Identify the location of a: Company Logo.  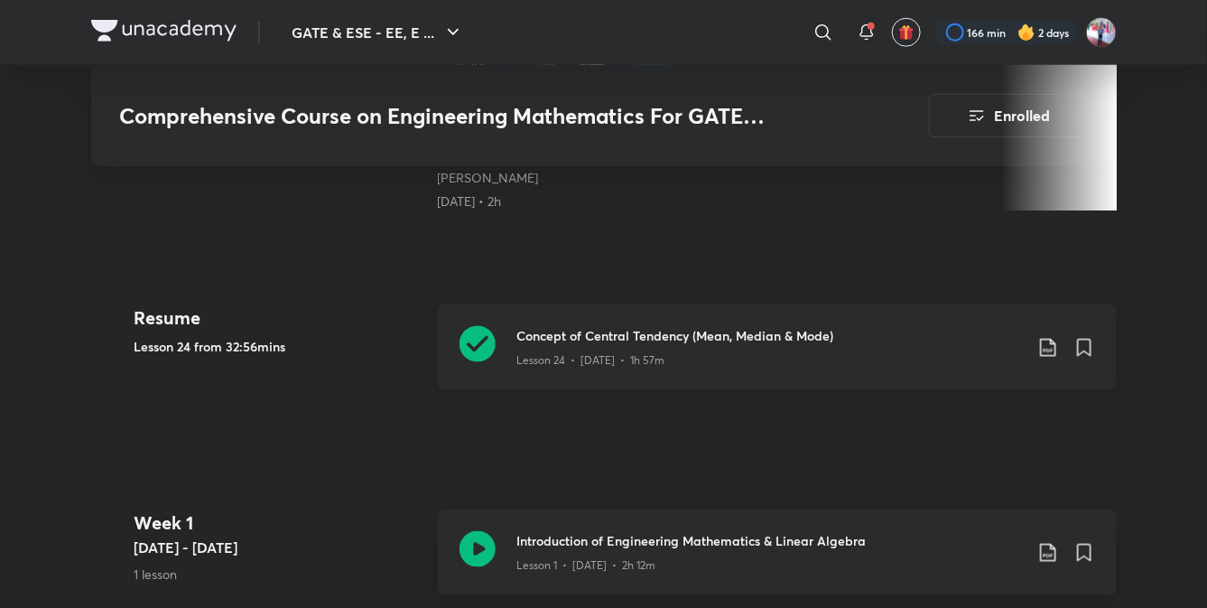
(163, 32).